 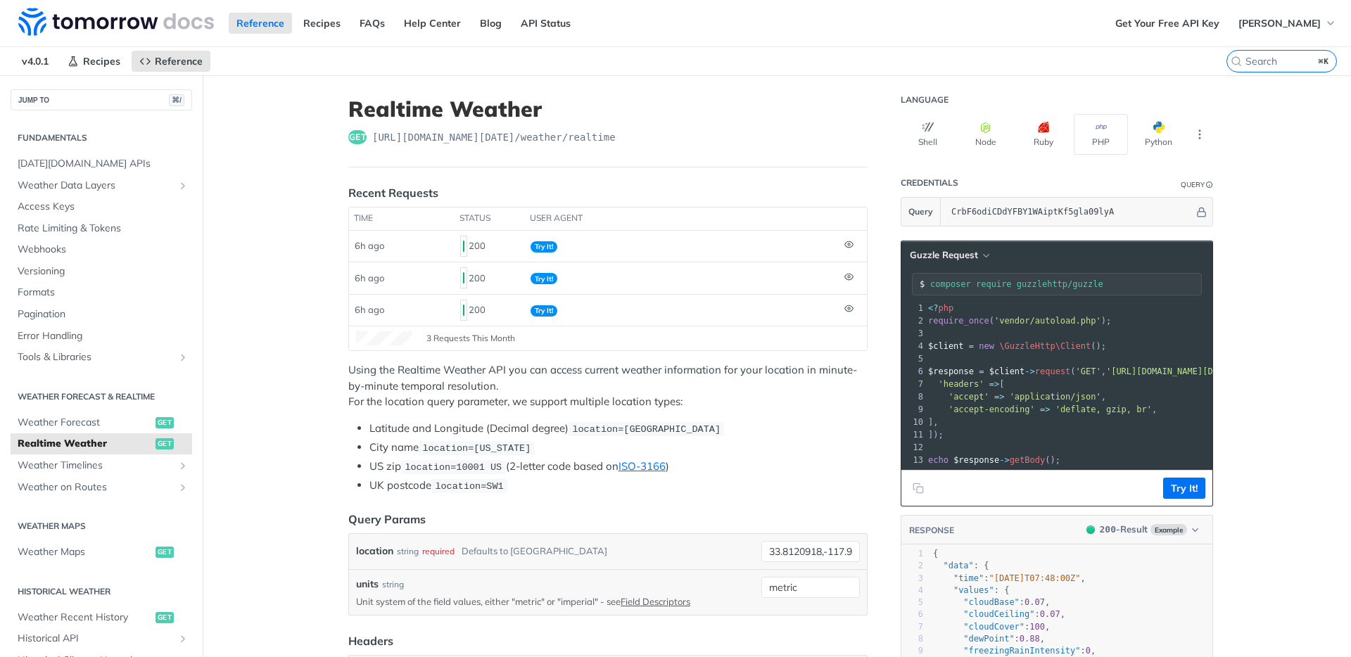 I want to click on button: Hide, so click(x=1201, y=212).